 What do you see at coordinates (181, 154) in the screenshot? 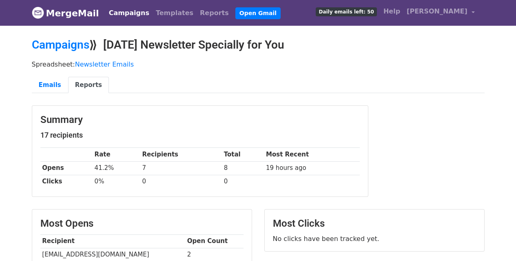
I see `th: Recipients` at bounding box center [181, 154].